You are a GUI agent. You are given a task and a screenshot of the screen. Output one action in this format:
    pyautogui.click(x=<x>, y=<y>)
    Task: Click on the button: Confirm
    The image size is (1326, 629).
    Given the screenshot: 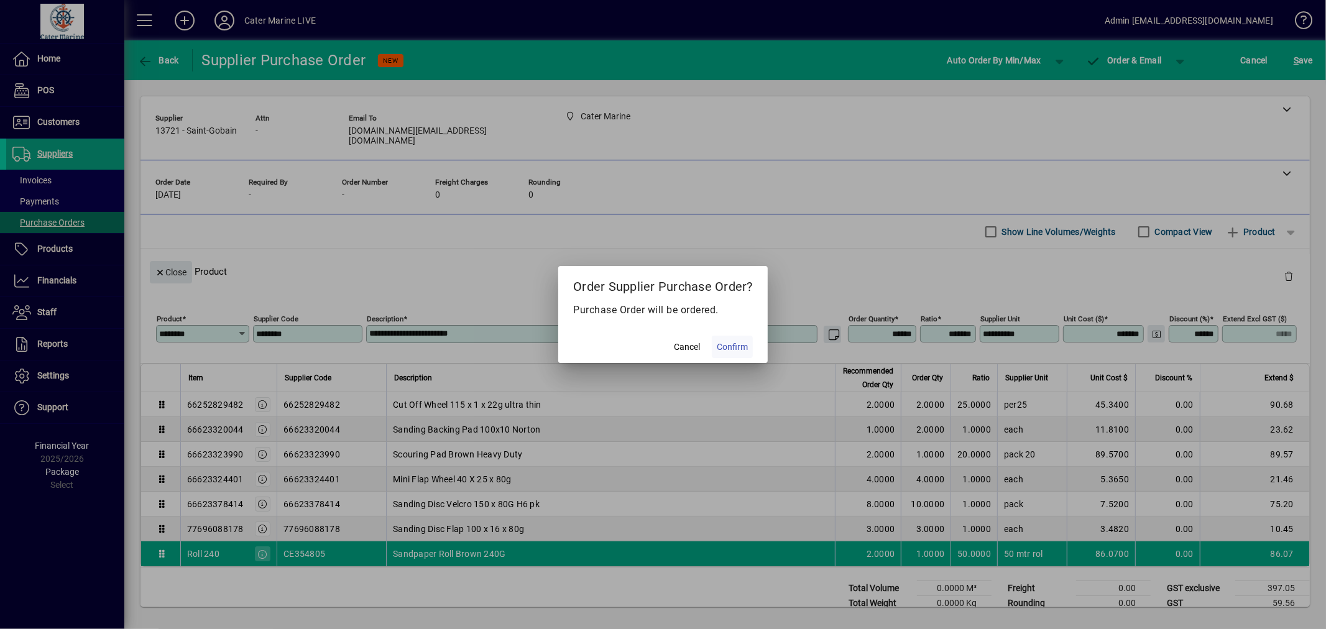 What is the action you would take?
    pyautogui.click(x=732, y=347)
    